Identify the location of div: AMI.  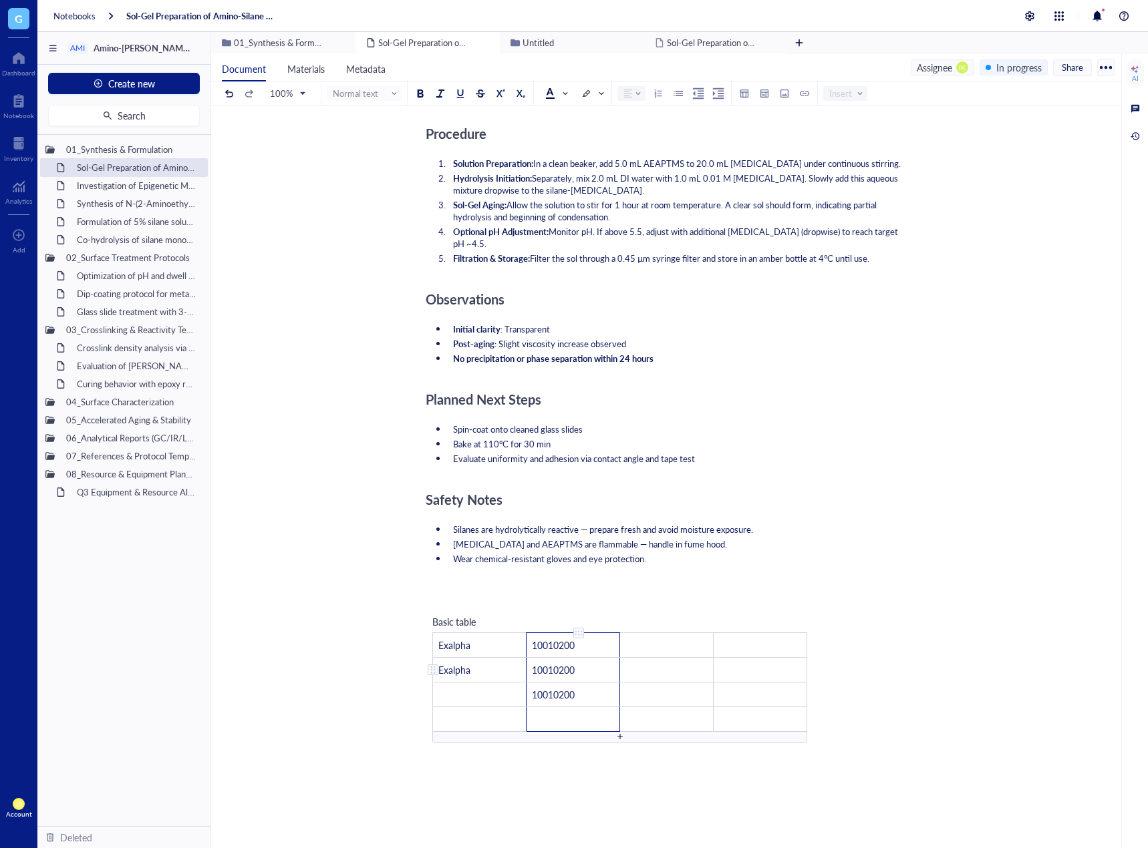
(77, 48).